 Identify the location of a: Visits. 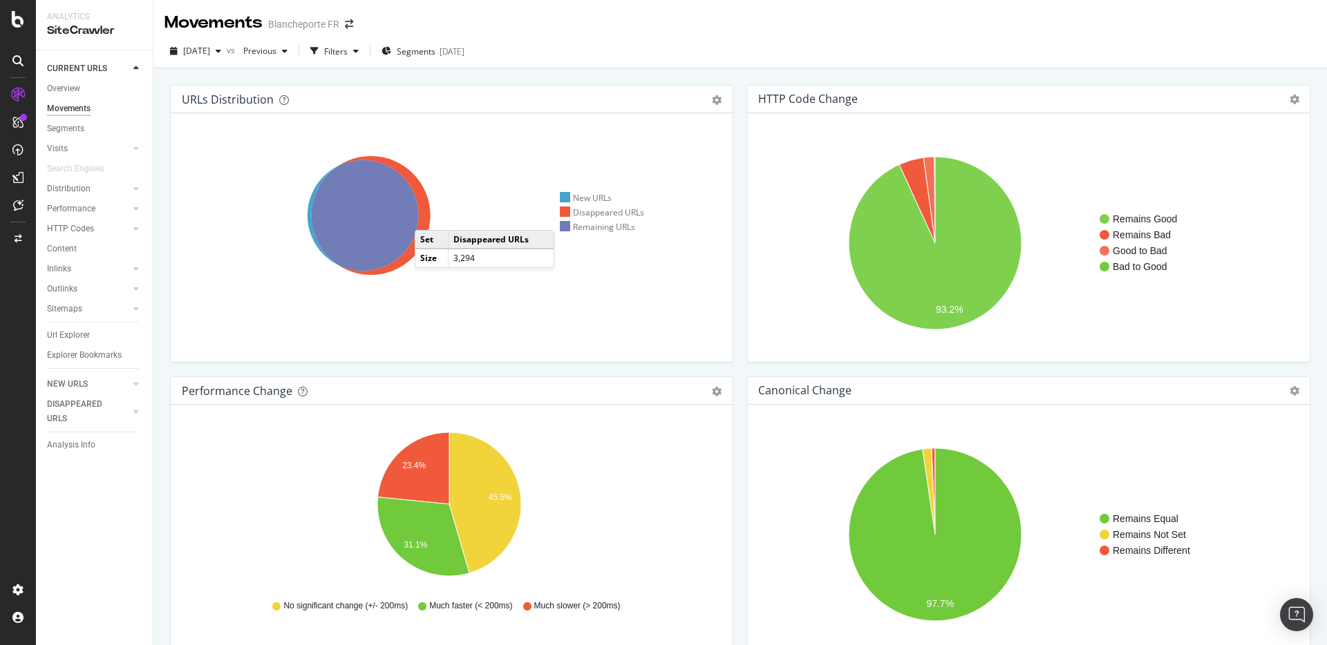
(88, 149).